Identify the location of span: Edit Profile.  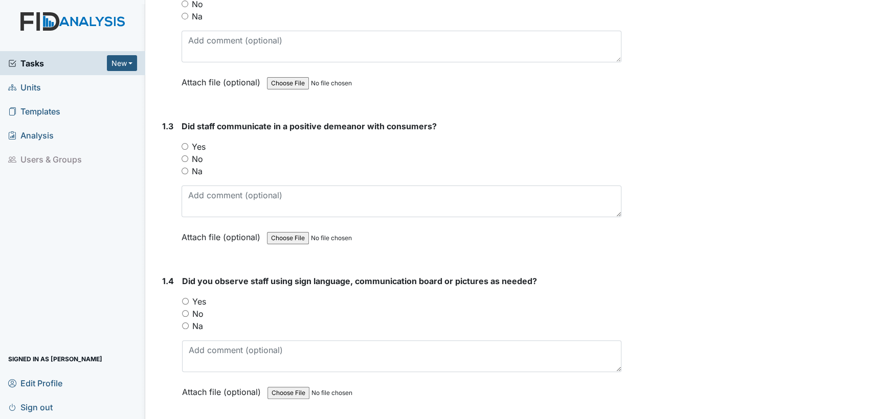
(35, 383).